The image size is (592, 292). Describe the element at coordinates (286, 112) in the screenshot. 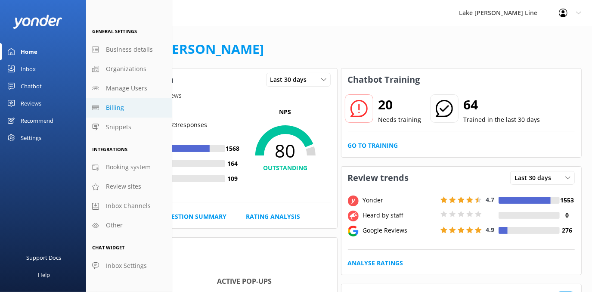

I see `p: NPS` at that location.